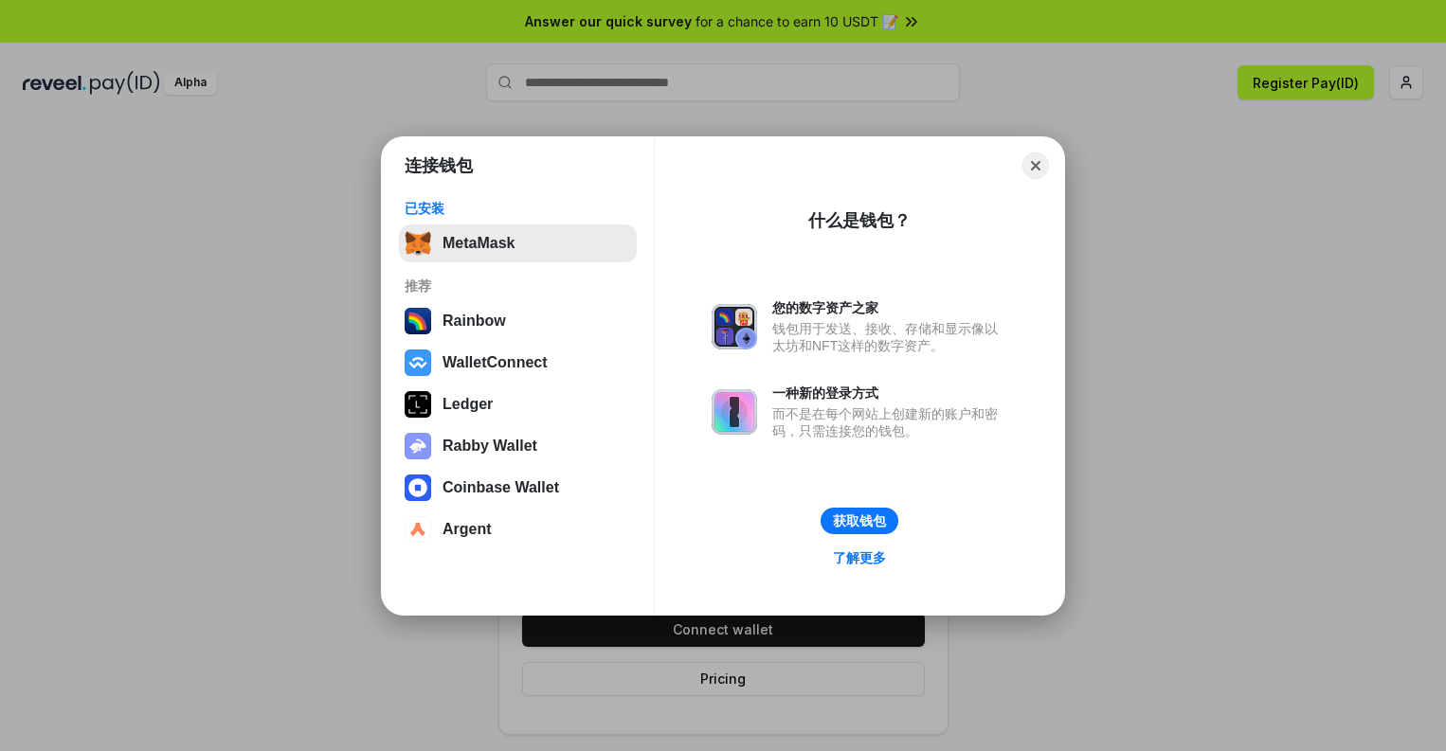  I want to click on div: 什么是钱包？, so click(859, 221).